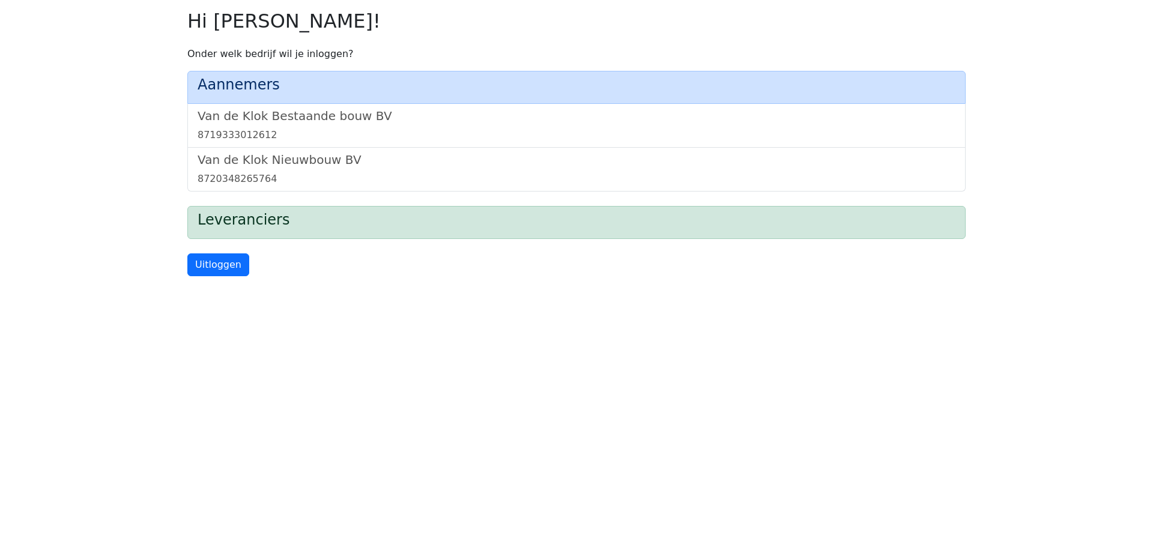  I want to click on h5: Van de Klok Bestaande bouw BV, so click(576, 116).